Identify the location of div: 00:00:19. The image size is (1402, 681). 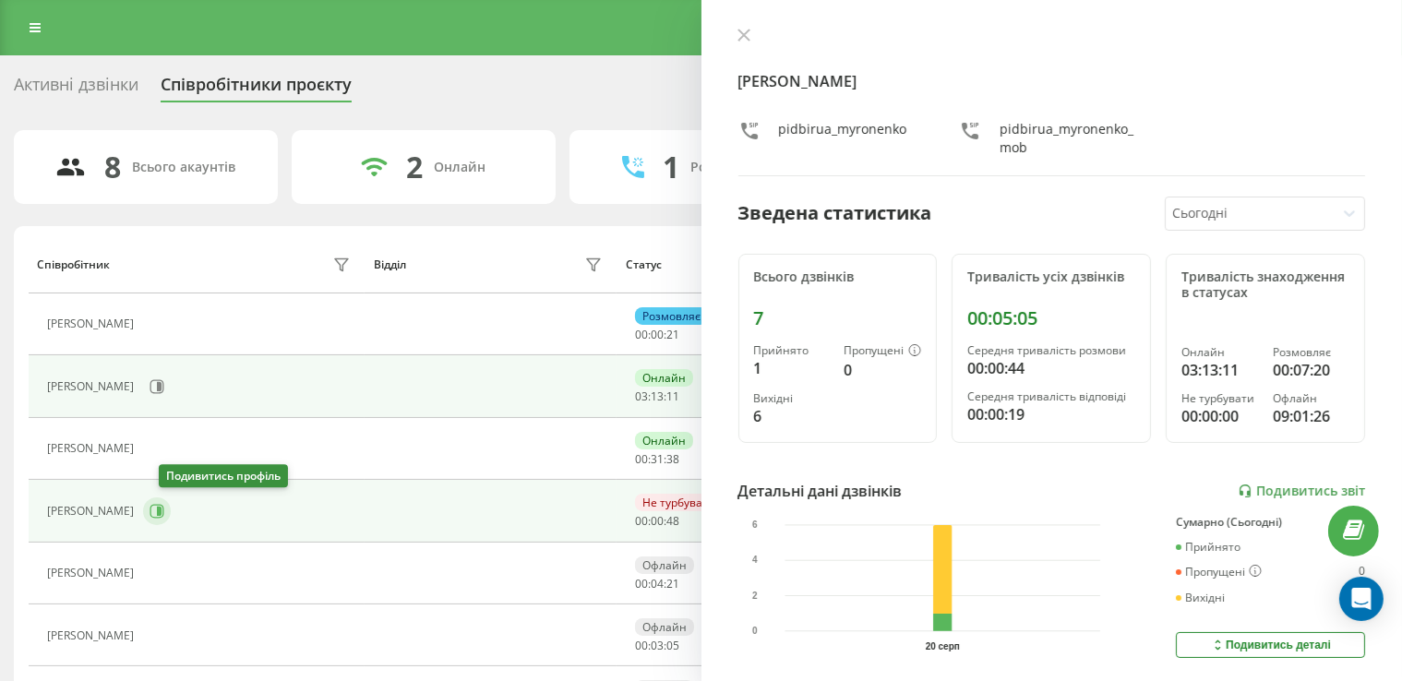
(1051, 414).